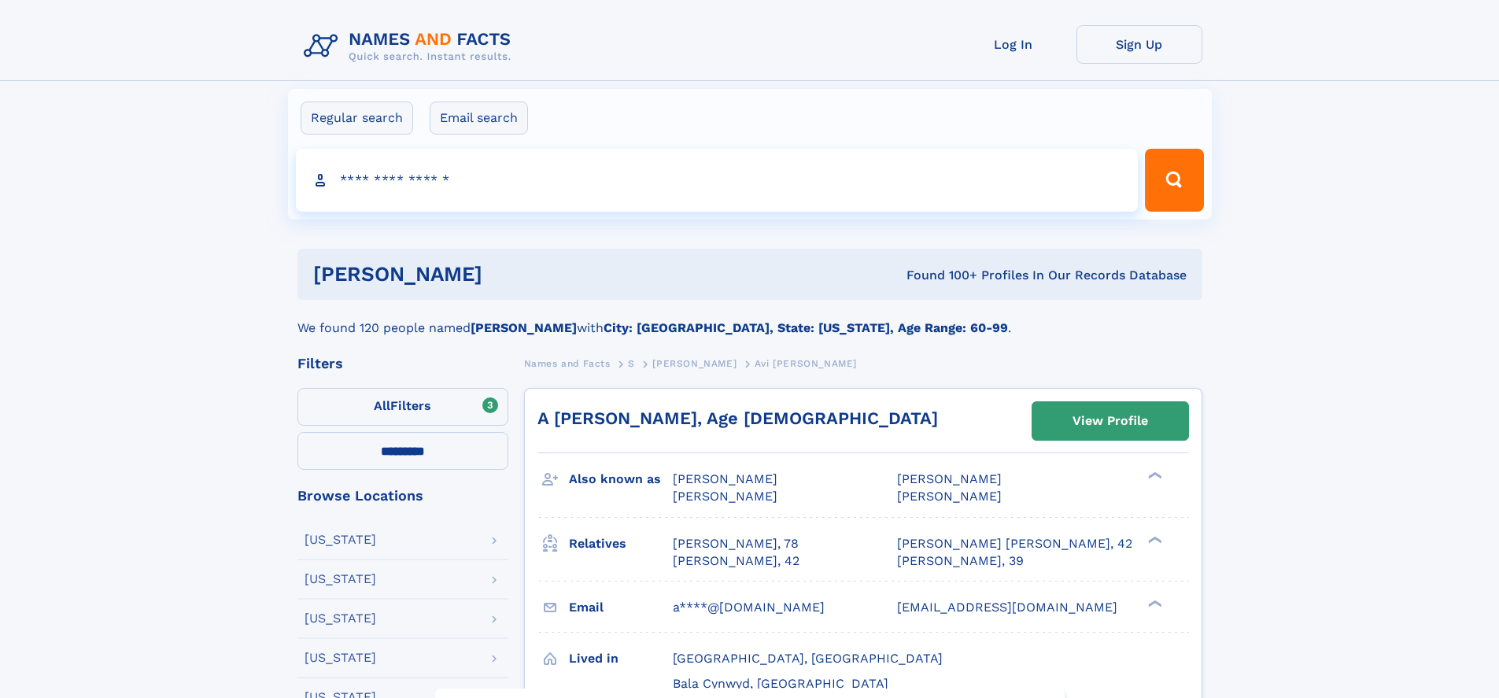  What do you see at coordinates (1174, 180) in the screenshot?
I see `button: Search Button` at bounding box center [1174, 180].